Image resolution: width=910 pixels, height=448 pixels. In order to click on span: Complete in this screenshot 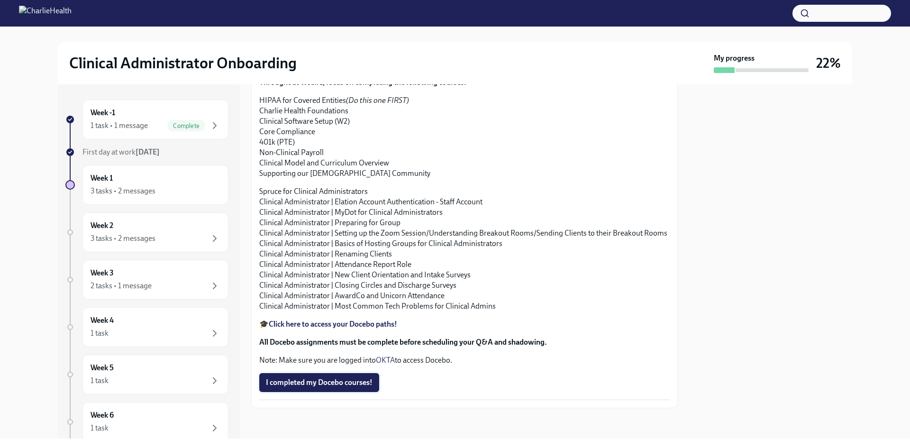, I will do `click(186, 126)`.